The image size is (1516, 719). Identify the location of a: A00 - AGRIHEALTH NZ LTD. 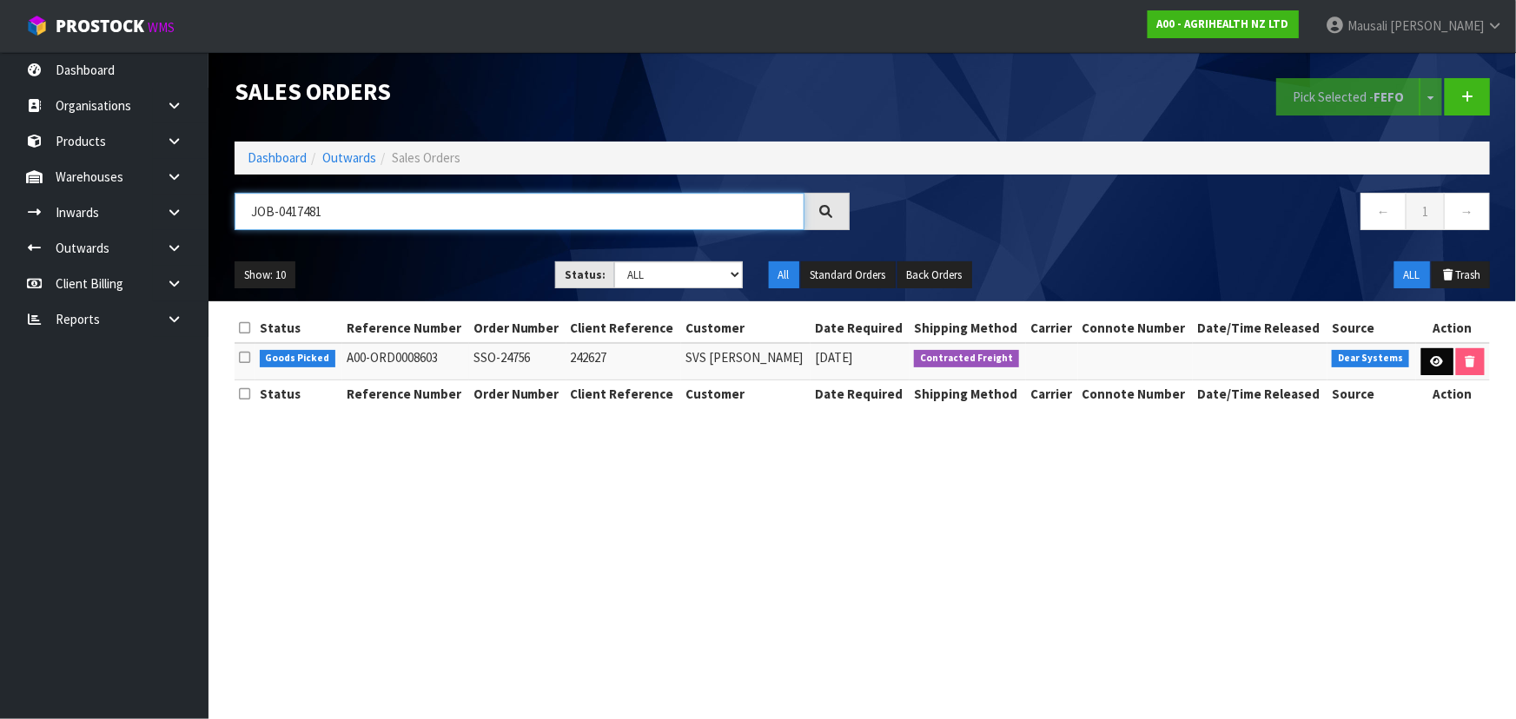
(1223, 24).